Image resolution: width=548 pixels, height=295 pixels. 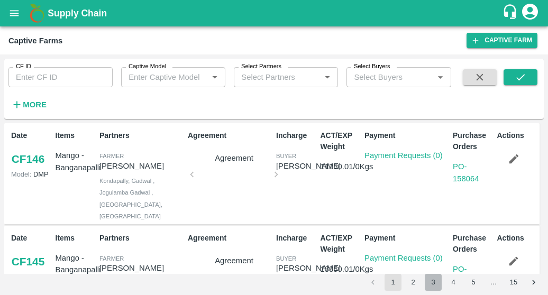 What do you see at coordinates (511, 13) in the screenshot?
I see `div: customer-support` at bounding box center [511, 13].